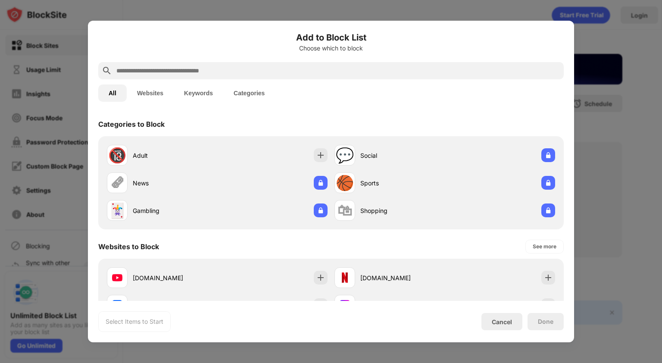 Image resolution: width=662 pixels, height=363 pixels. Describe the element at coordinates (175, 210) in the screenshot. I see `div: Gambling` at that location.